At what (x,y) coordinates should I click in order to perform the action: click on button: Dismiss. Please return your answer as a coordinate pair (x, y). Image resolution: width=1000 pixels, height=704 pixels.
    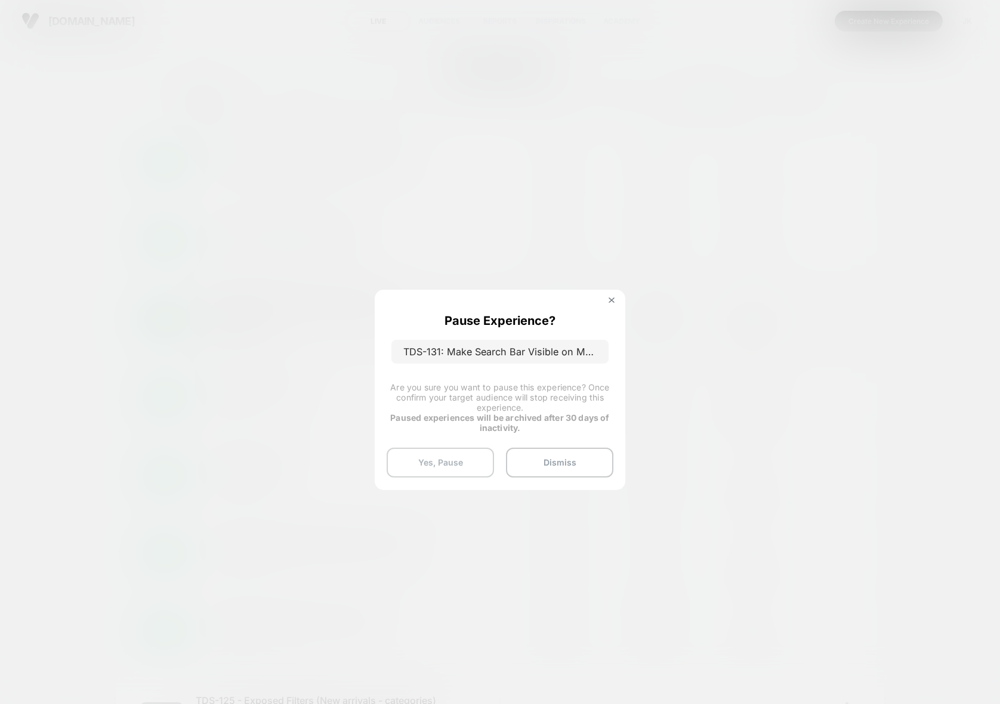
    Looking at the image, I should click on (559, 463).